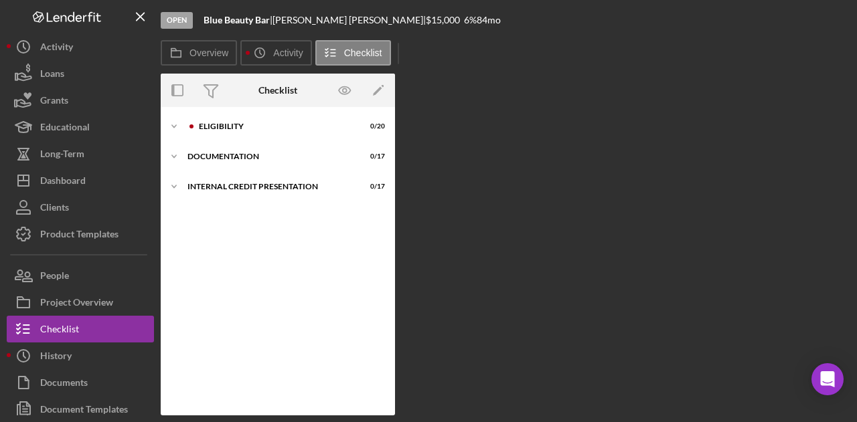  What do you see at coordinates (80, 383) in the screenshot?
I see `button: Documents` at bounding box center [80, 383].